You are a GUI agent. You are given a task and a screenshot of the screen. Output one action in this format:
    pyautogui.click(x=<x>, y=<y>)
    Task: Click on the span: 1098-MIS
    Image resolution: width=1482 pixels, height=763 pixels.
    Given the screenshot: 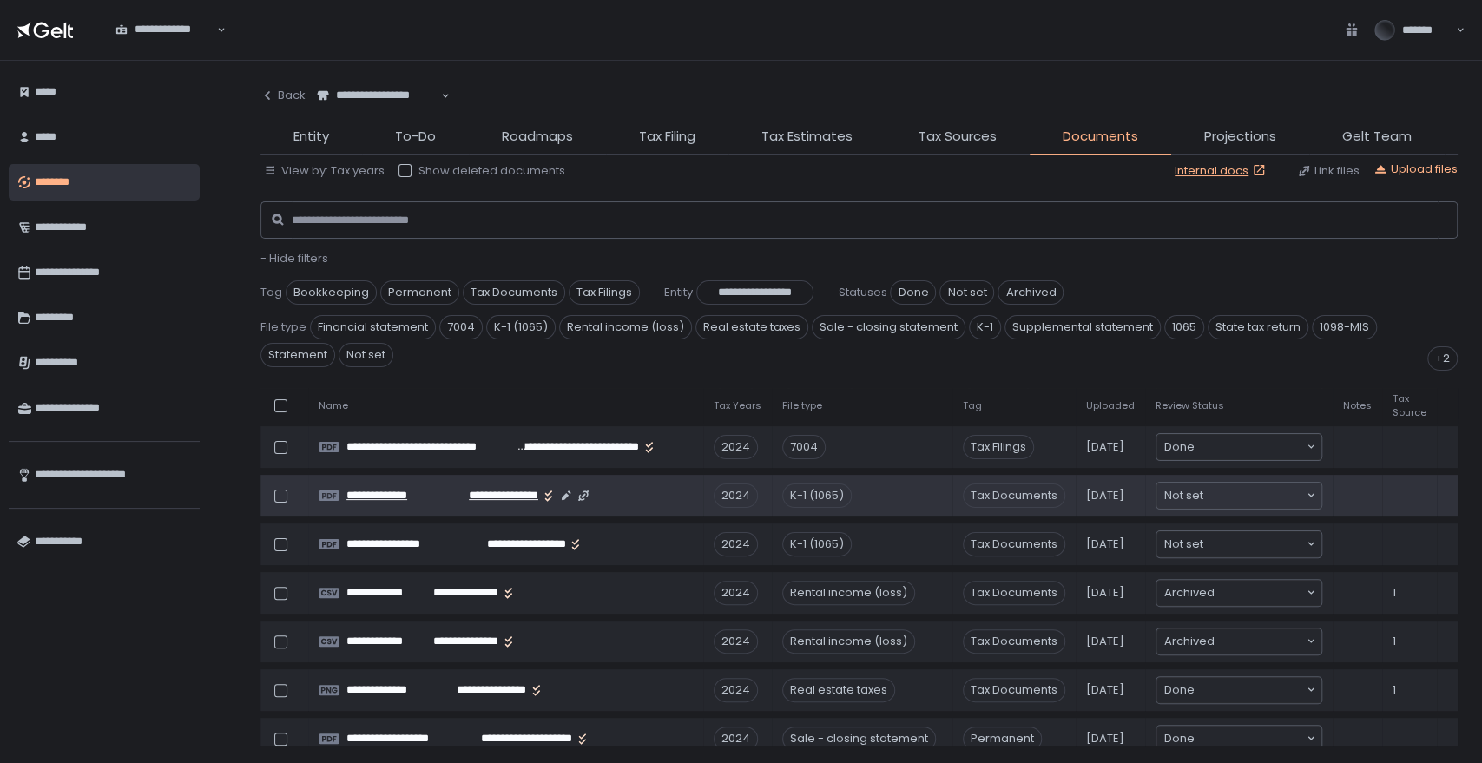 What is the action you would take?
    pyautogui.click(x=1344, y=327)
    